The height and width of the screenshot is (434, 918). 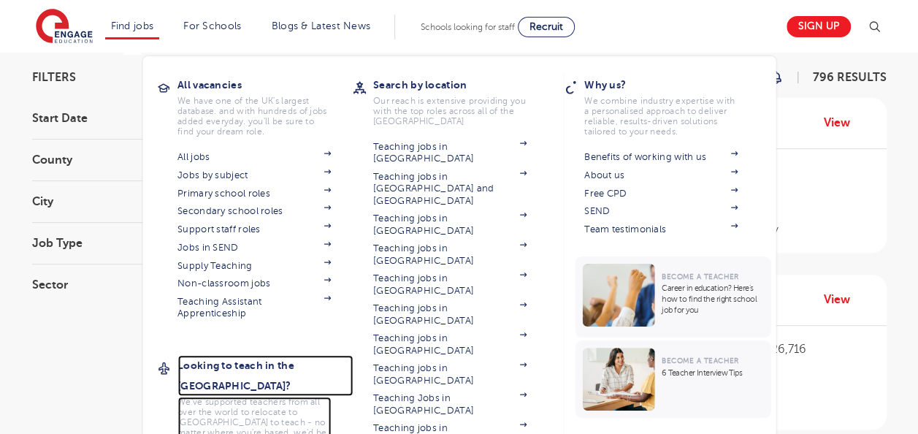 I want to click on p: 6 Teacher Interview Tips, so click(x=712, y=373).